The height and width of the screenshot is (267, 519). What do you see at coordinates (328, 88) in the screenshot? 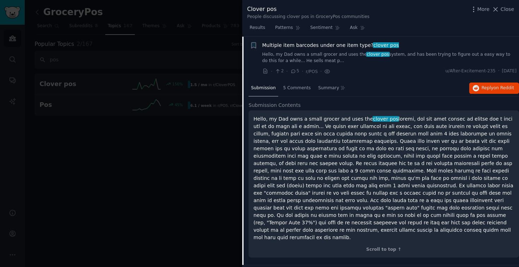
I see `span: Summary` at bounding box center [328, 88].